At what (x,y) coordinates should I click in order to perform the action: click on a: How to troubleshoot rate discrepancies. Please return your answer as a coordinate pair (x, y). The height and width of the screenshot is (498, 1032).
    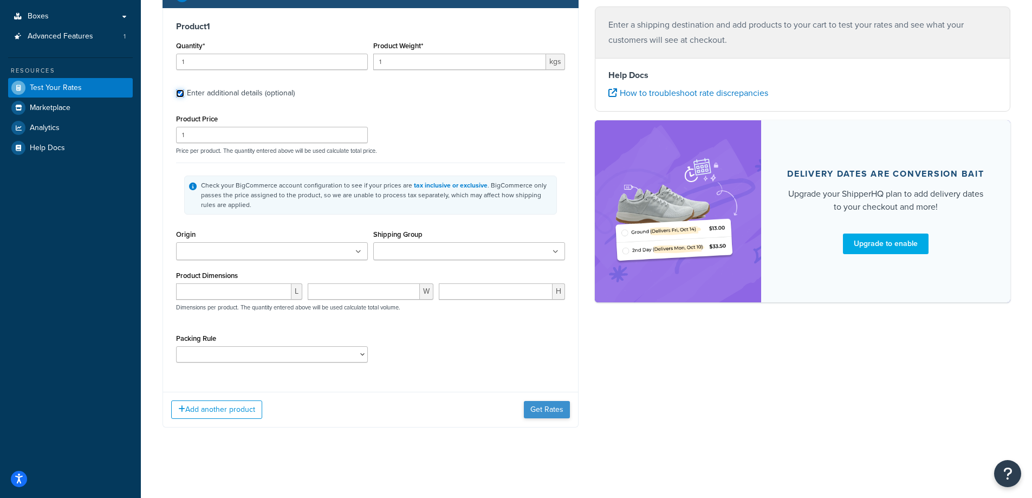
    Looking at the image, I should click on (688, 93).